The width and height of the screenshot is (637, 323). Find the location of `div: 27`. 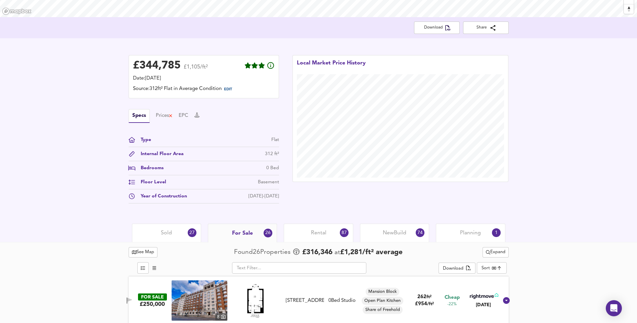

div: 27 is located at coordinates (192, 233).